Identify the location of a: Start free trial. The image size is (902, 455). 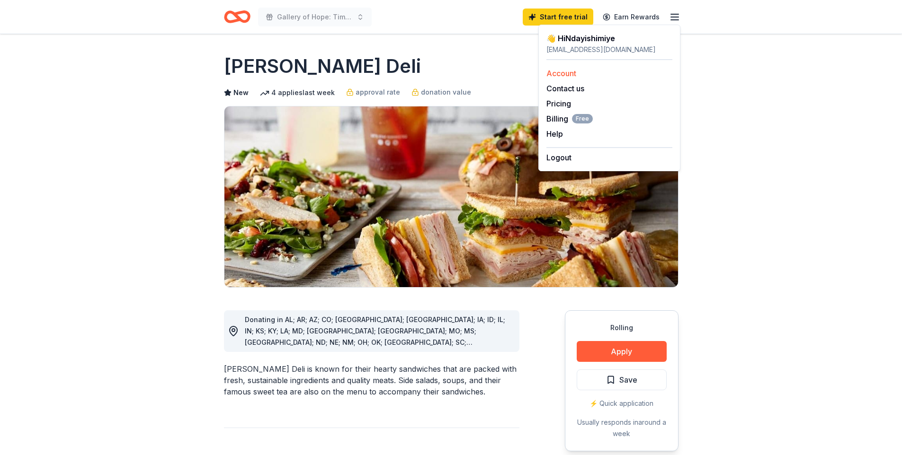
(557, 17).